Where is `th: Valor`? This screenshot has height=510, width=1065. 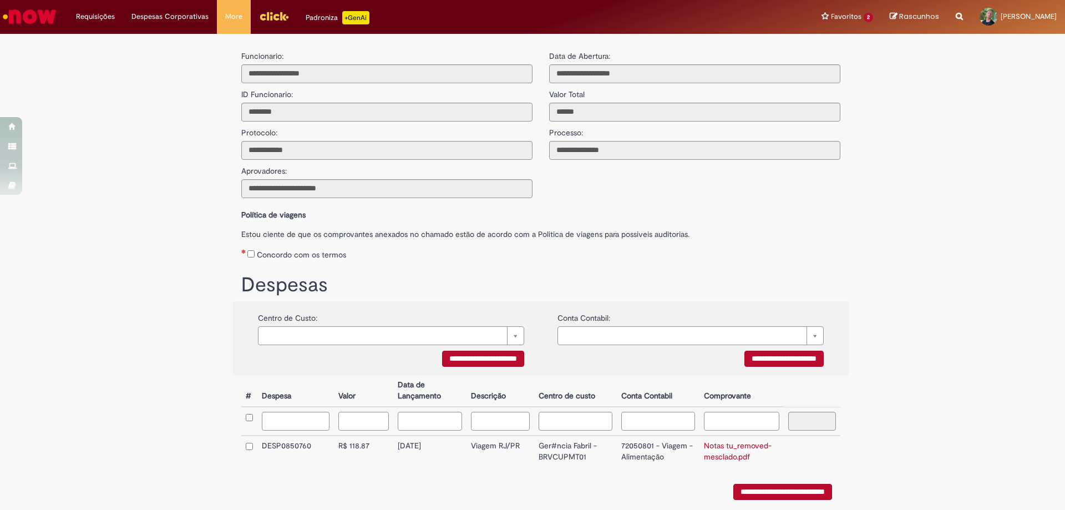 th: Valor is located at coordinates (363, 390).